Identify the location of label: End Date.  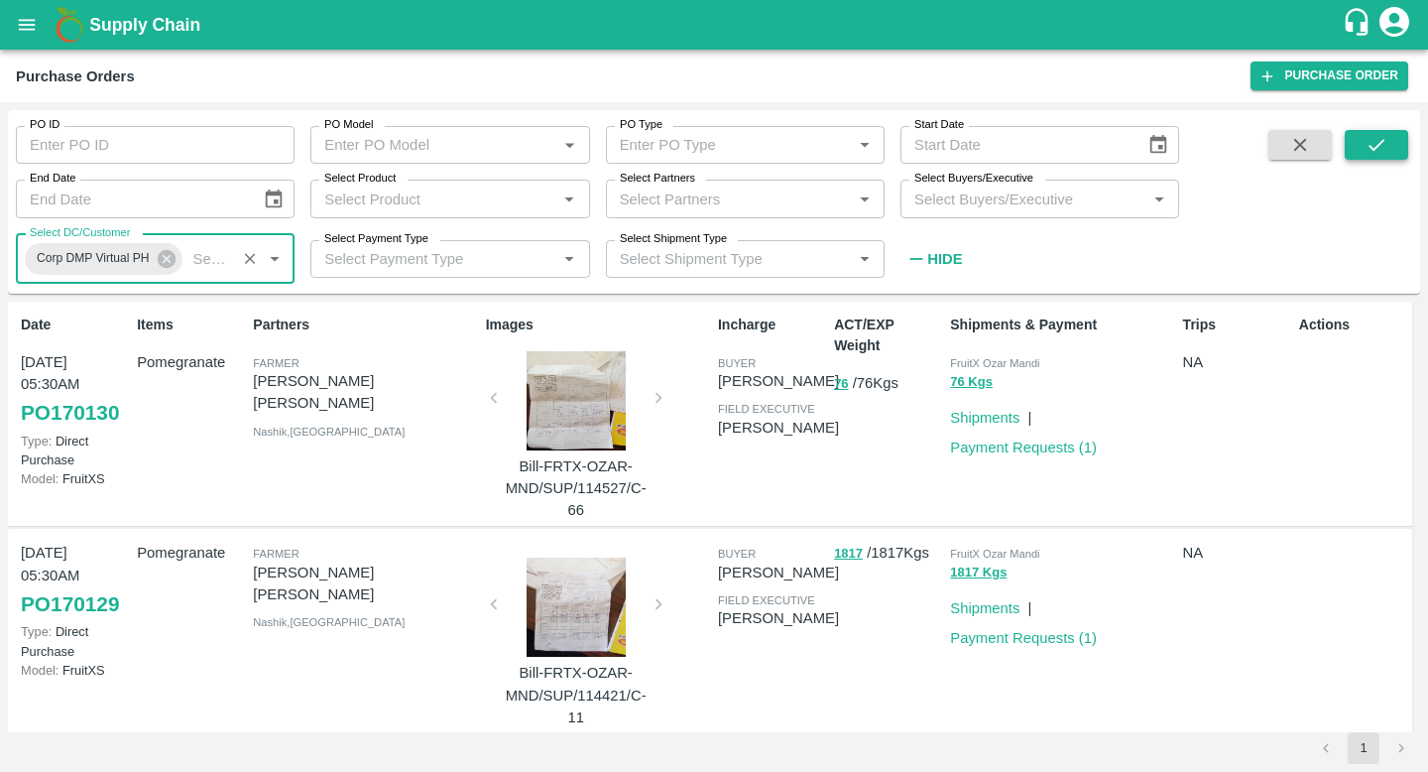
(53, 179).